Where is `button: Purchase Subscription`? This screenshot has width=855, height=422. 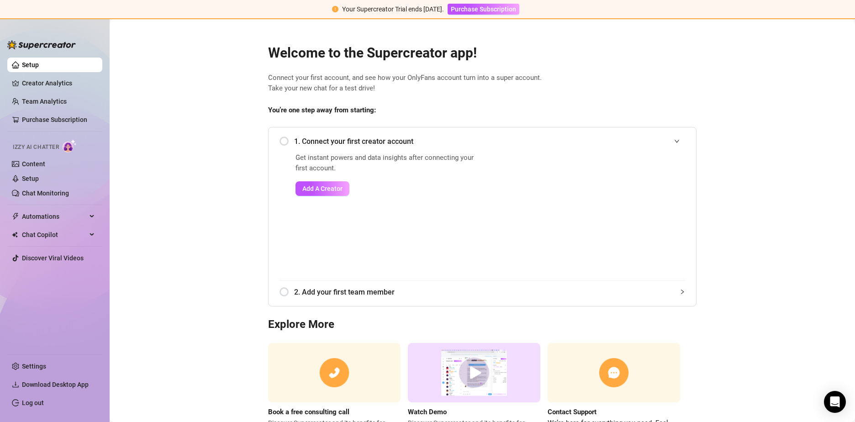 button: Purchase Subscription is located at coordinates (483, 9).